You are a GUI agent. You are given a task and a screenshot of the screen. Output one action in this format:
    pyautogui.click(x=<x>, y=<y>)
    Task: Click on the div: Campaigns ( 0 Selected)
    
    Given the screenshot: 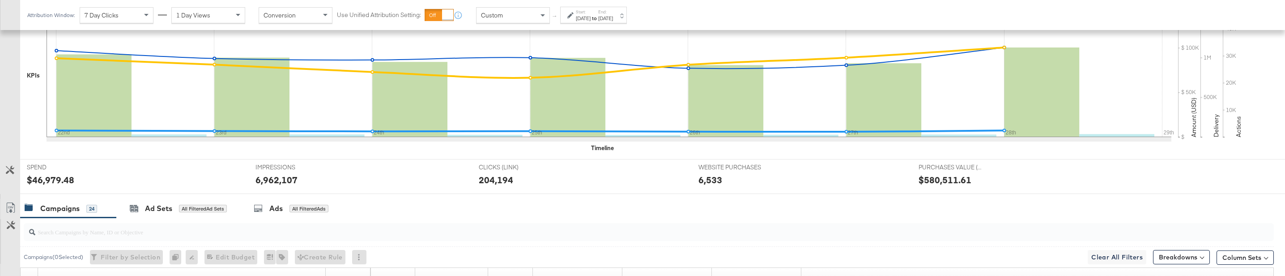 What is the action you would take?
    pyautogui.click(x=53, y=257)
    